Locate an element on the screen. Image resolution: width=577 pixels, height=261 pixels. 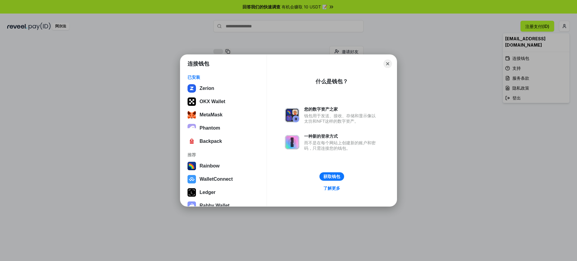
img: 4BxBxKvl5W07cAAAAASUVORK5CYII= is located at coordinates (192, 141).